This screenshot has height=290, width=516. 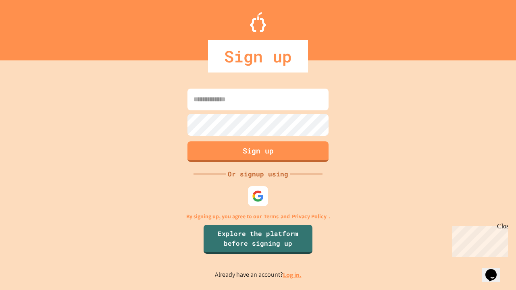 I want to click on a: Log in., so click(x=292, y=275).